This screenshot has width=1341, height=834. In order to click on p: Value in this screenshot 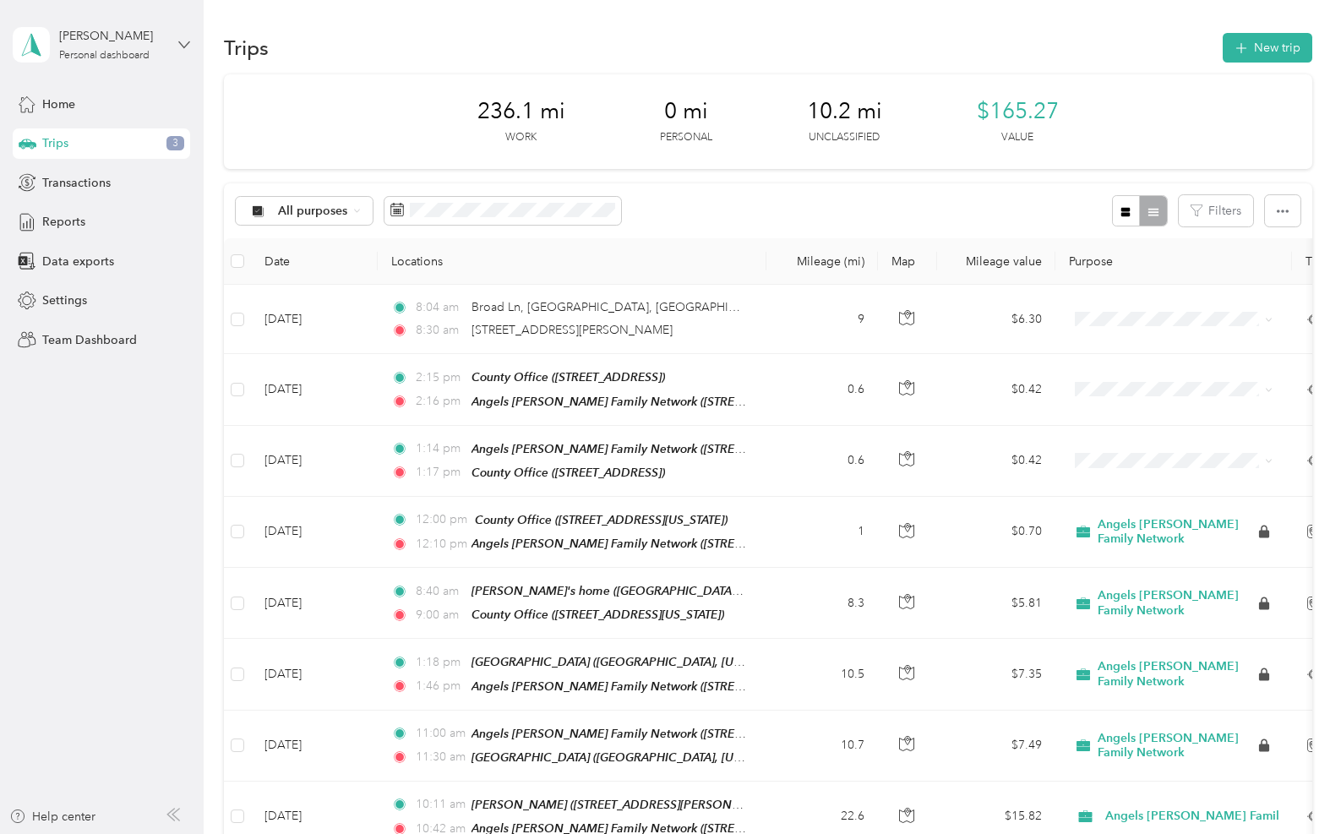, I will do `click(1018, 138)`.